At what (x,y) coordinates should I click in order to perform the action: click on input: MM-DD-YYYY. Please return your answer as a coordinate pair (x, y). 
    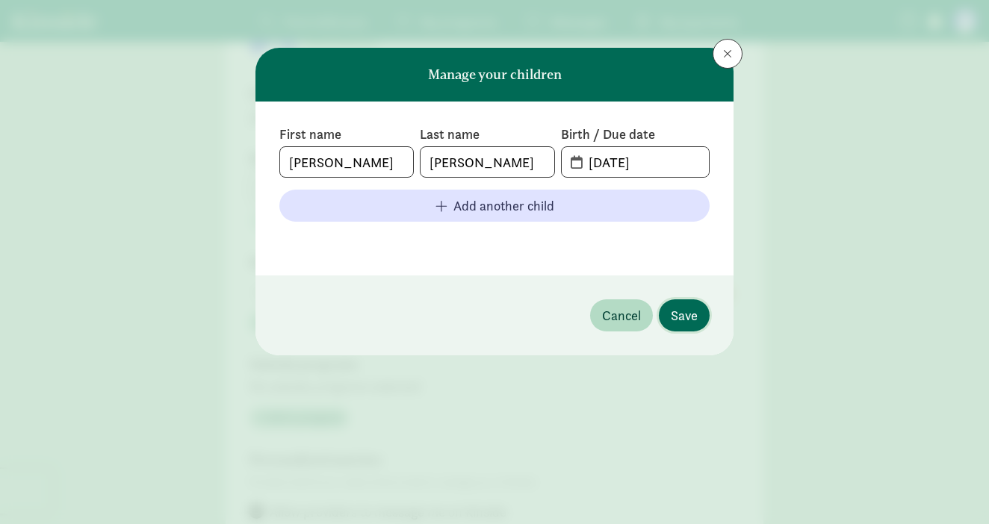
    Looking at the image, I should click on (644, 162).